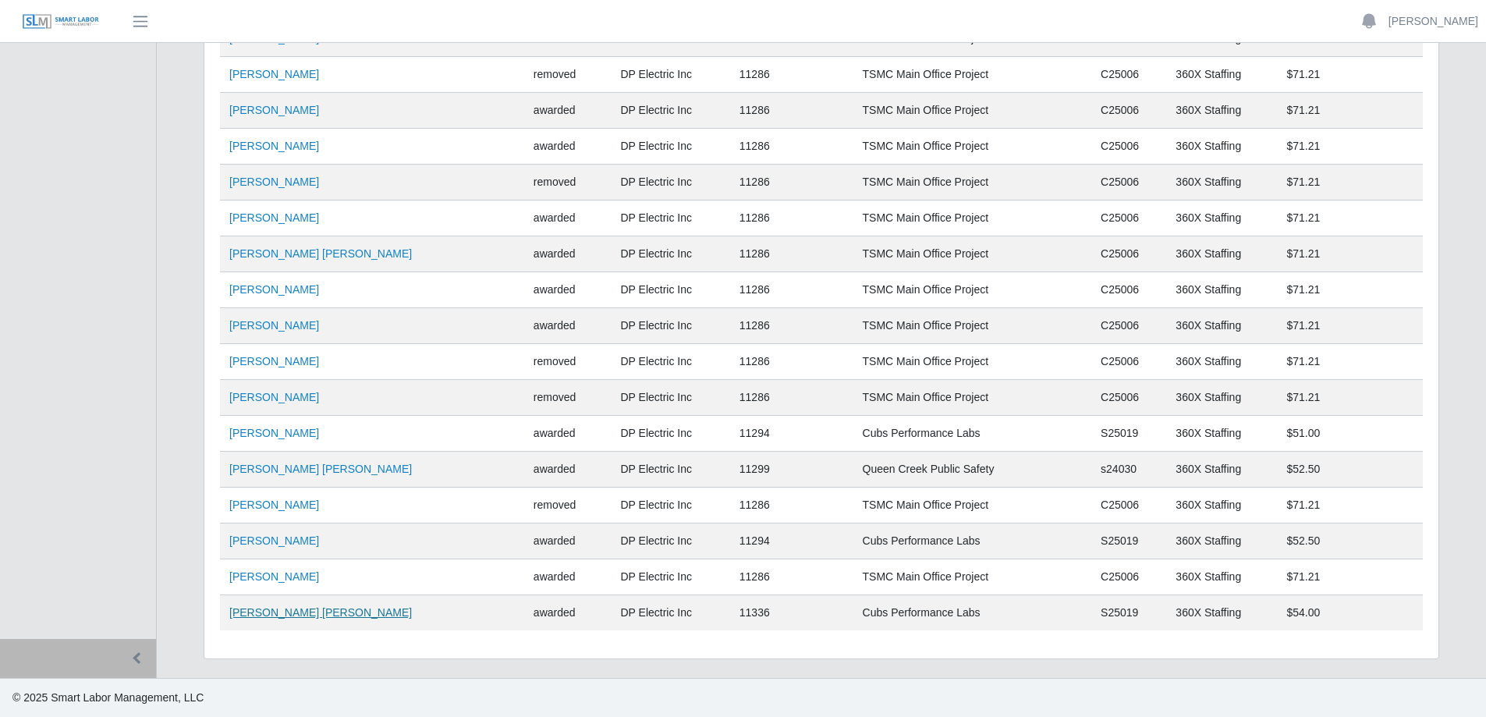  Describe the element at coordinates (108, 697) in the screenshot. I see `span: © 2025 Smart Labor Management, LLC` at that location.